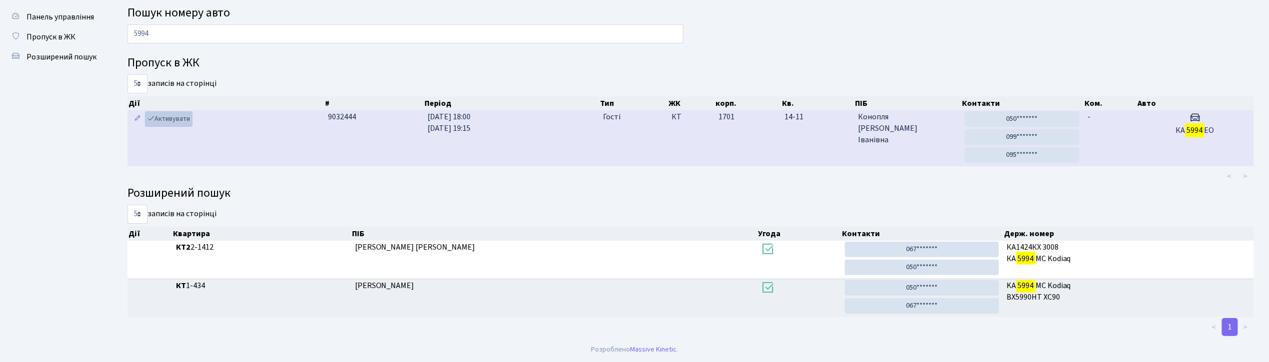 This screenshot has height=362, width=1269. What do you see at coordinates (55, 17) in the screenshot?
I see `a: Панель управління` at bounding box center [55, 17].